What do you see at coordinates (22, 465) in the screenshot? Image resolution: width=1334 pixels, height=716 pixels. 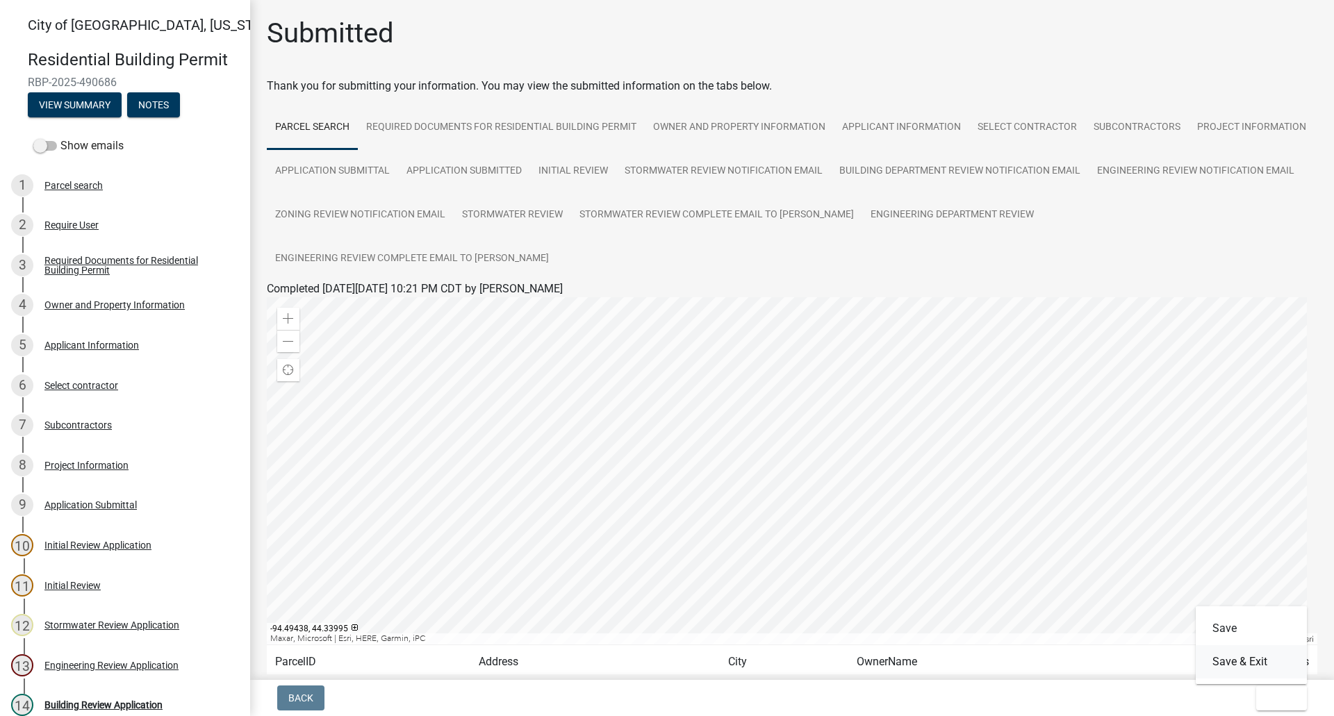 I see `div: 8` at bounding box center [22, 465].